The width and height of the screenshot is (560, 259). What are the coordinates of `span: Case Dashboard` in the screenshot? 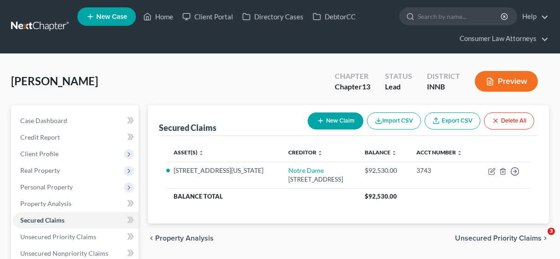 It's located at (44, 120).